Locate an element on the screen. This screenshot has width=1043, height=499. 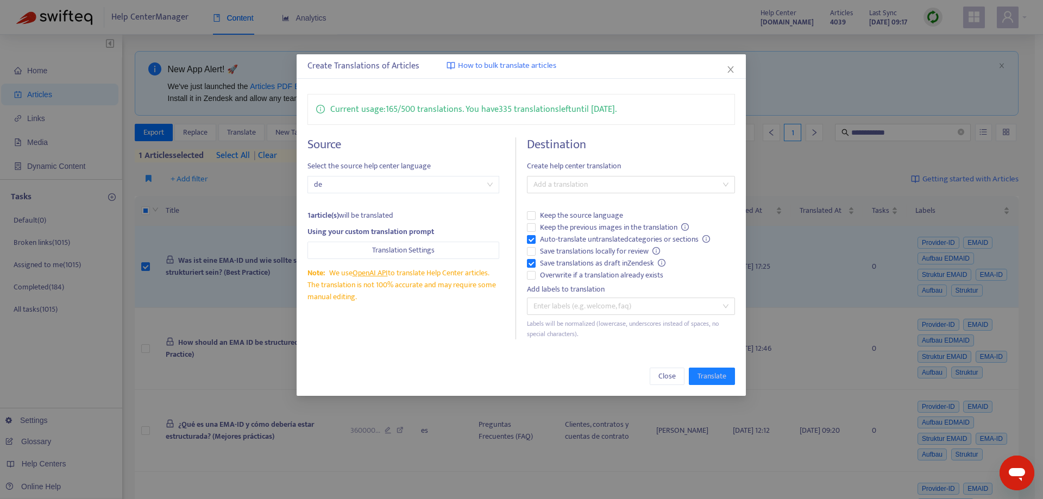
span: How to bulk translate articles is located at coordinates (507, 66).